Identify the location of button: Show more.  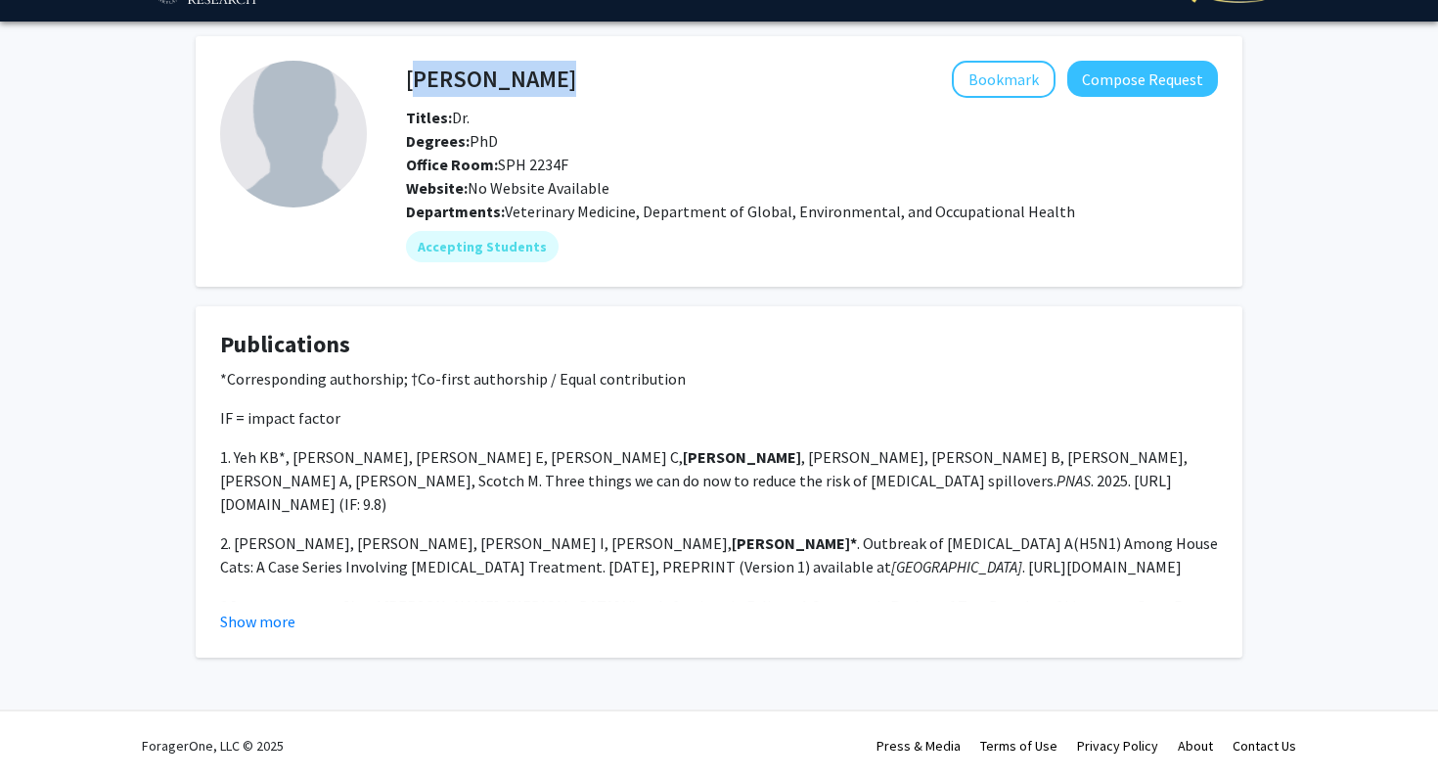
(257, 621).